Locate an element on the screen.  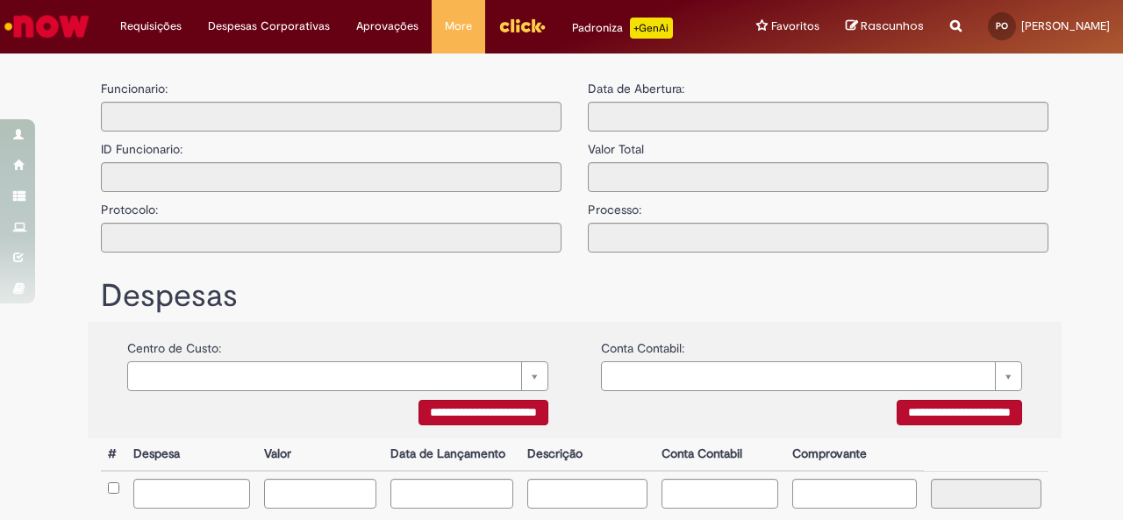
img: ServiceNow is located at coordinates (47, 26).